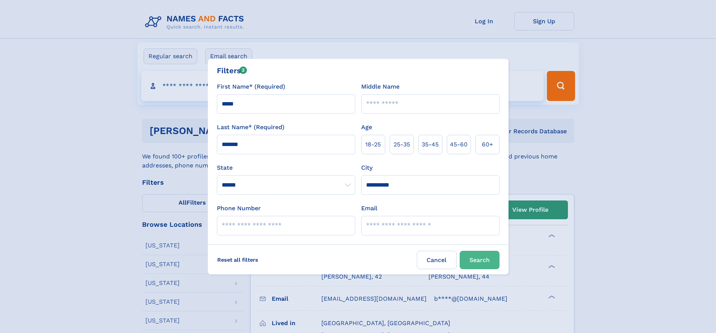 Image resolution: width=716 pixels, height=333 pixels. What do you see at coordinates (437, 260) in the screenshot?
I see `label: Cancel` at bounding box center [437, 260].